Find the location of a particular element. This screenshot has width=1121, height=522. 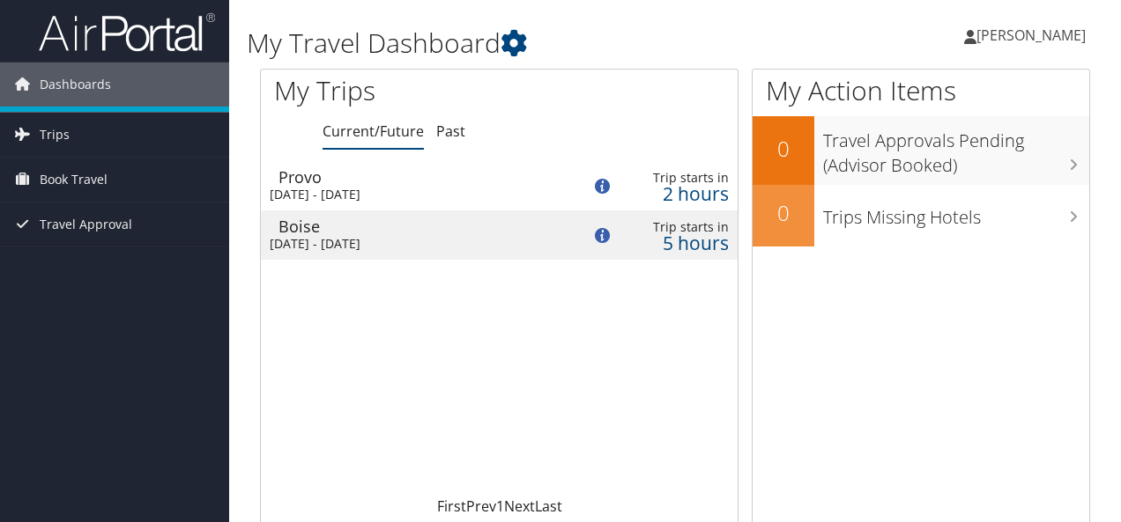

a: First is located at coordinates (451, 507).